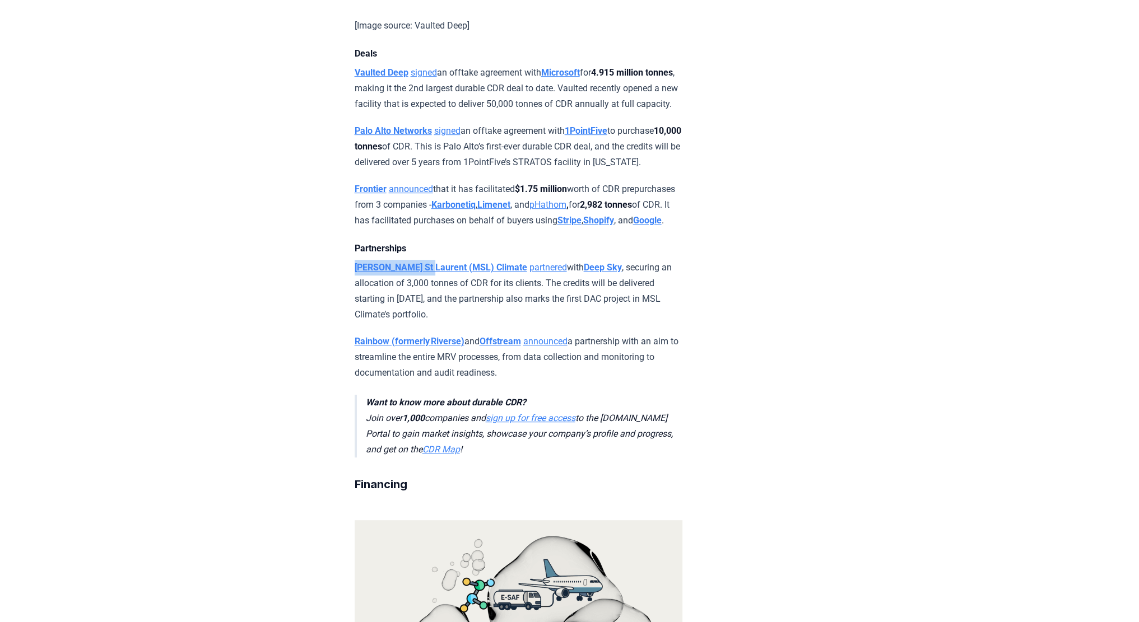  I want to click on a: Shopify, so click(598, 220).